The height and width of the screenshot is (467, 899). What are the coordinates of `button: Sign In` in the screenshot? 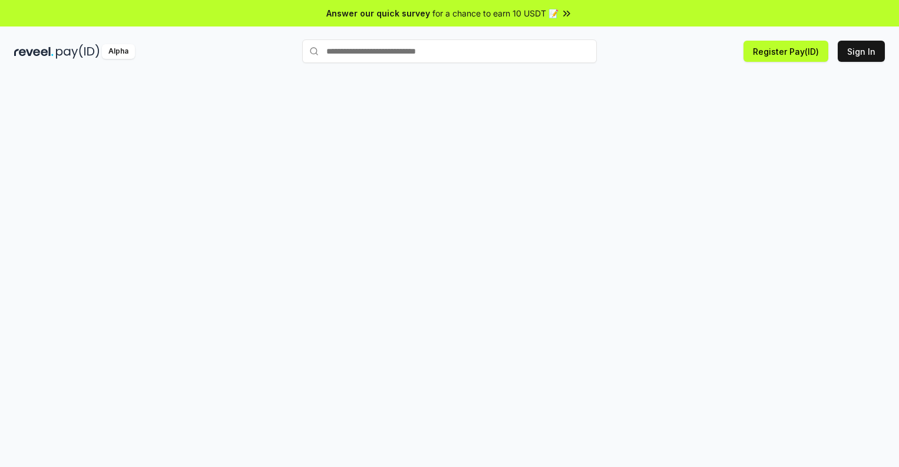 It's located at (861, 51).